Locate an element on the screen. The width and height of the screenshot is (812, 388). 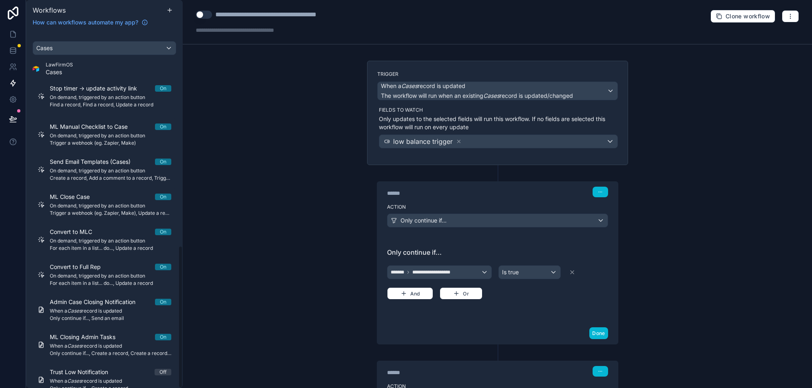
span: How can workflows automate my app? is located at coordinates (85, 22).